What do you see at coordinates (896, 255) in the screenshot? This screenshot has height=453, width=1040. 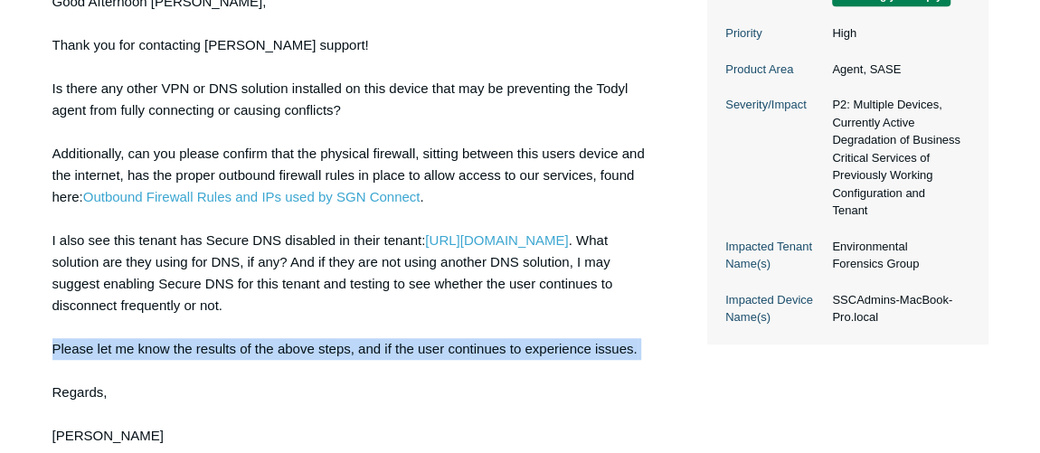 I see `dd: Environmental Forensics Group` at bounding box center [896, 255].